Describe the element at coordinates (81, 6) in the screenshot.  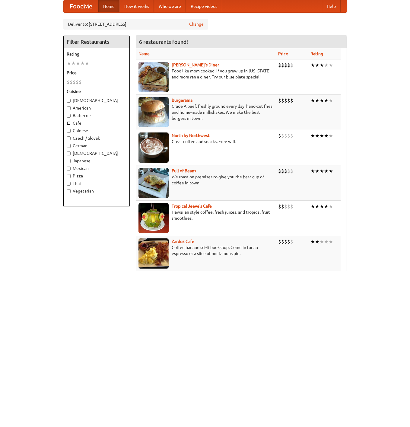
I see `a: FoodMe` at that location.